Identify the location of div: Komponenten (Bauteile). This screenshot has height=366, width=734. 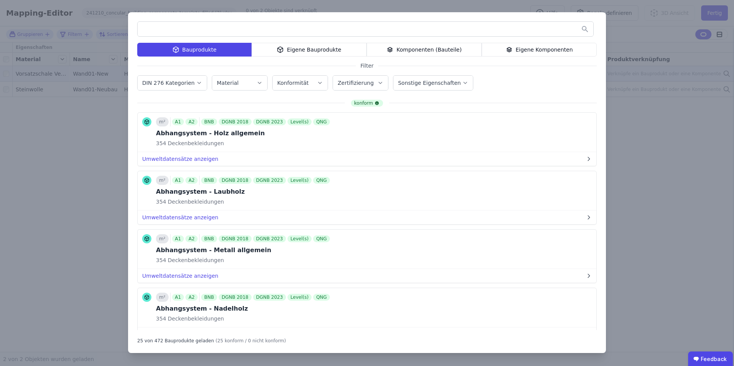
(424, 50).